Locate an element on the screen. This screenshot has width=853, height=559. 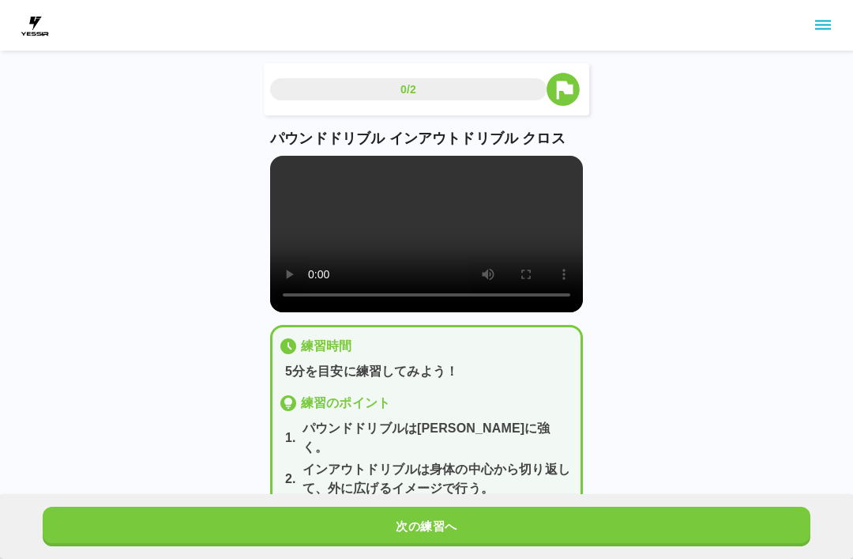
button: 次の練習へ is located at coordinates (427, 526).